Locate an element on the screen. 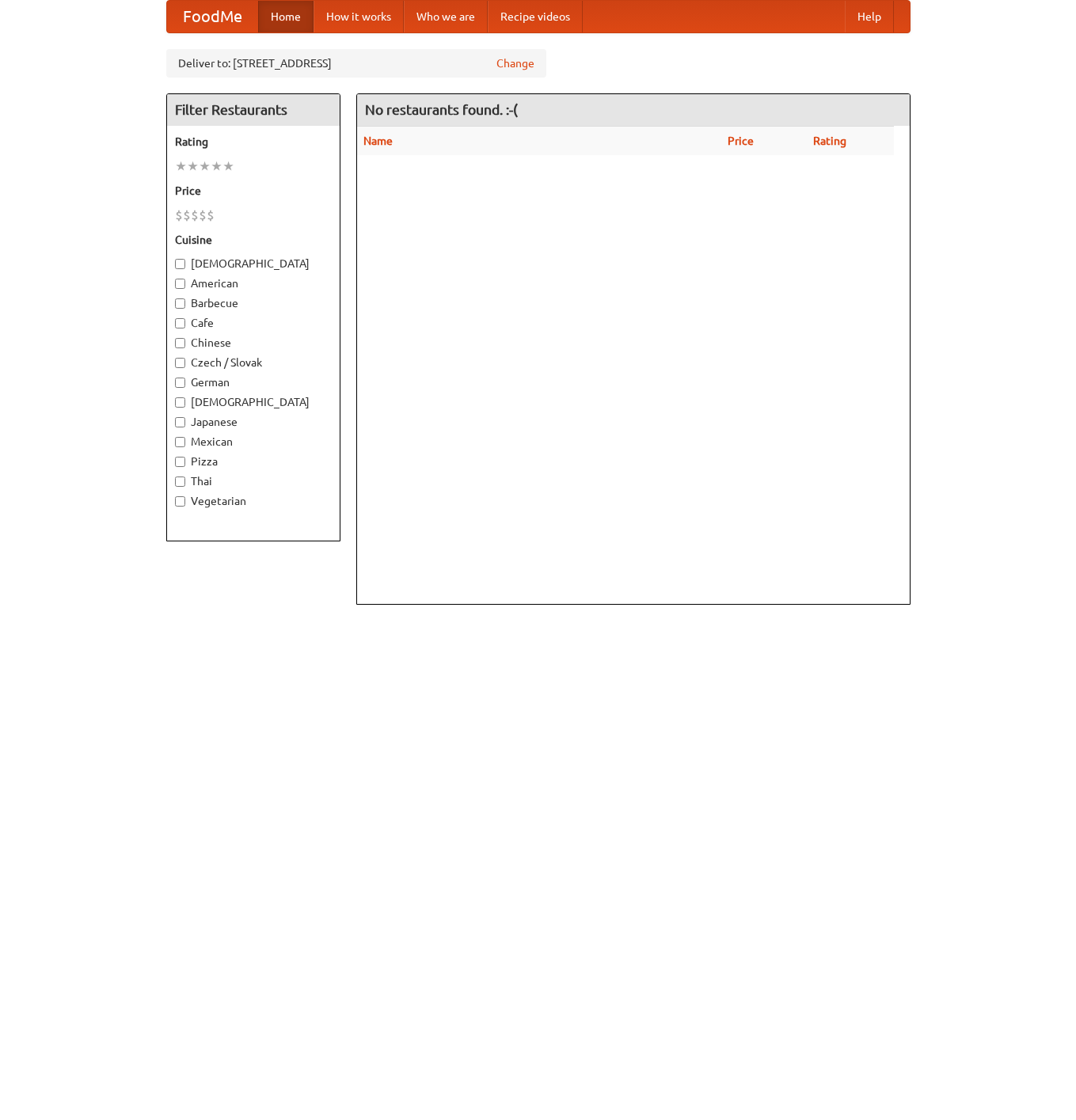 The width and height of the screenshot is (1076, 1120). label: Chinese is located at coordinates (253, 343).